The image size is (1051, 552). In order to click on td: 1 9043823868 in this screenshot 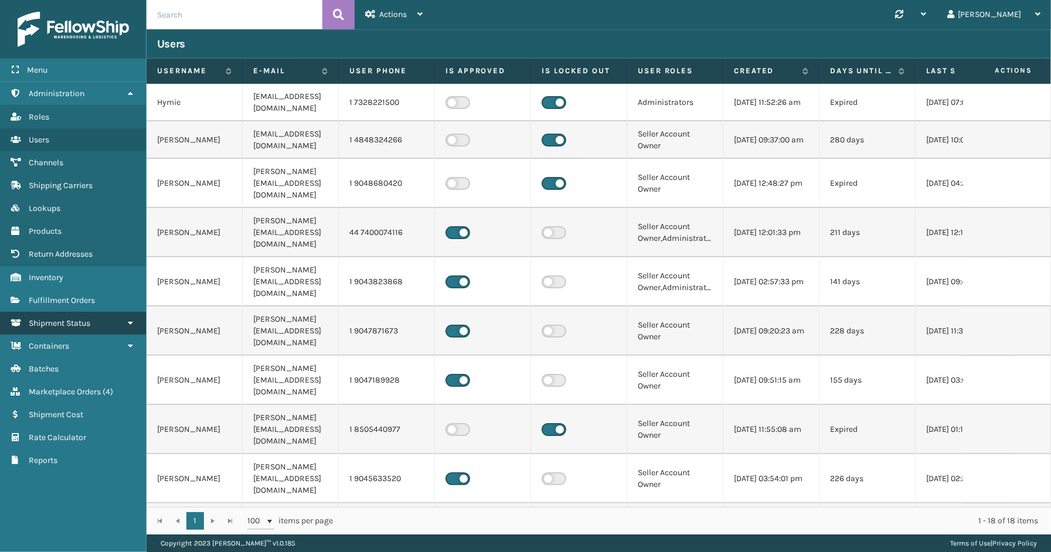, I will do `click(387, 282)`.